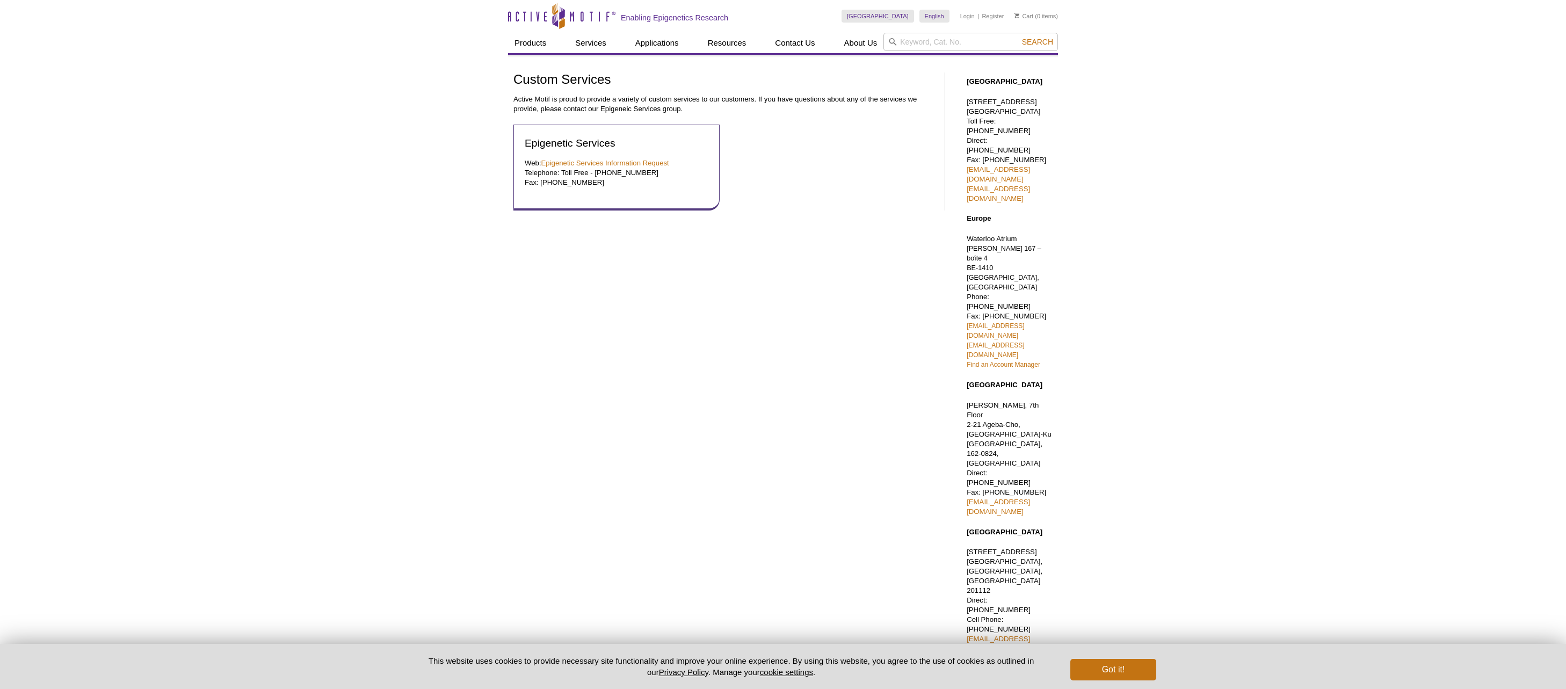 The height and width of the screenshot is (689, 1566). I want to click on a: Privacy Policy, so click(684, 672).